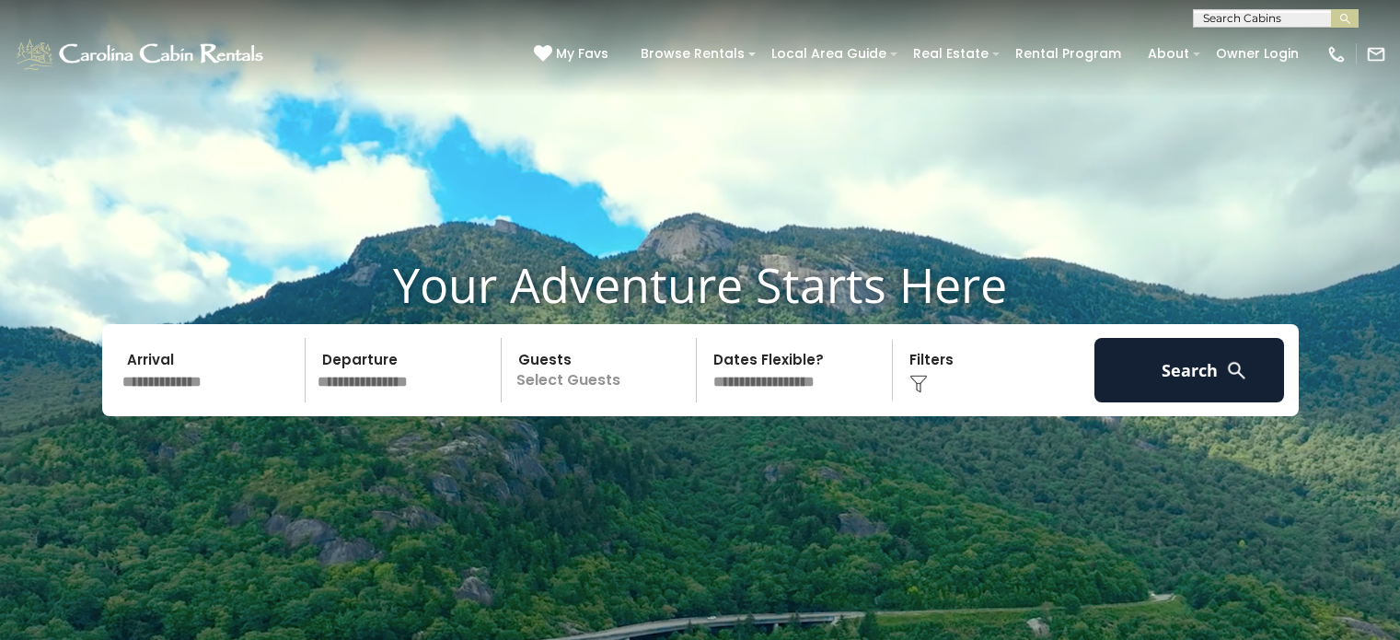  I want to click on p: Select Guests, so click(602, 370).